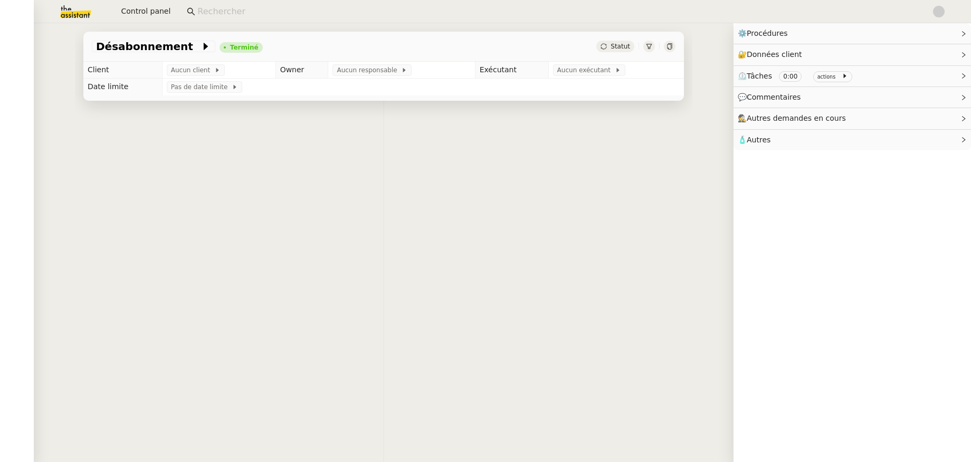  Describe the element at coordinates (145, 12) in the screenshot. I see `button: Control panel` at that location.